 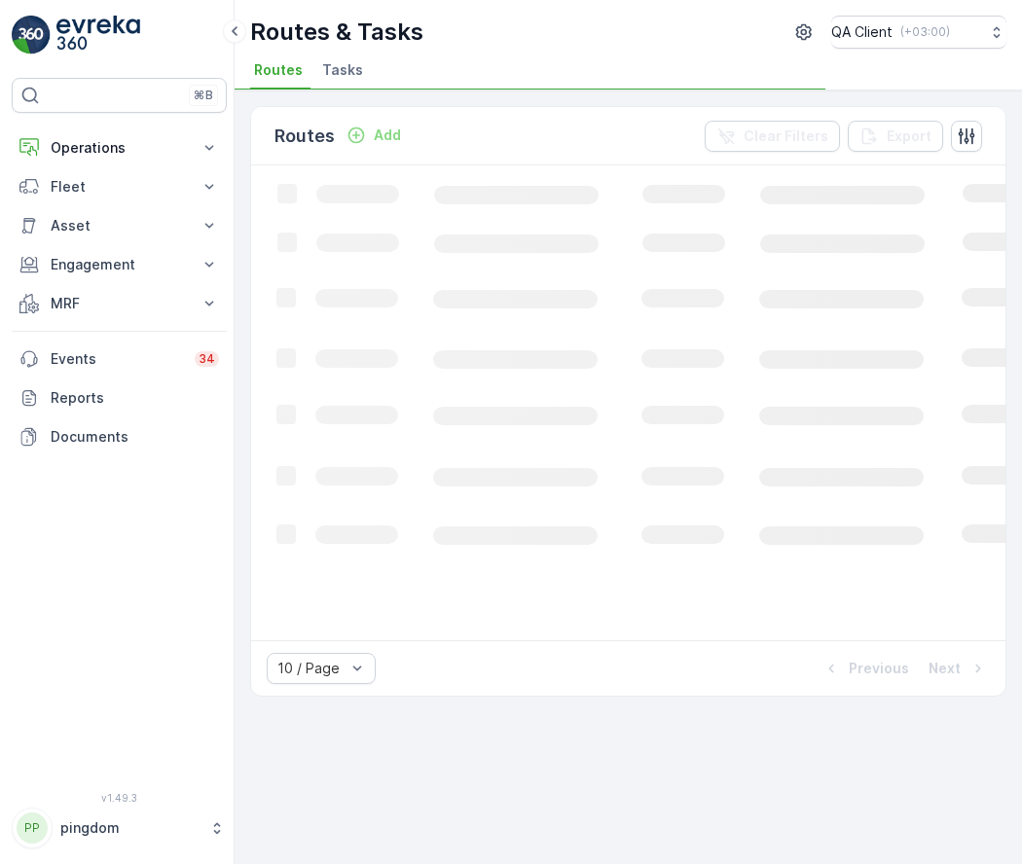 What do you see at coordinates (337, 32) in the screenshot?
I see `p: Routes & Tasks` at bounding box center [337, 32].